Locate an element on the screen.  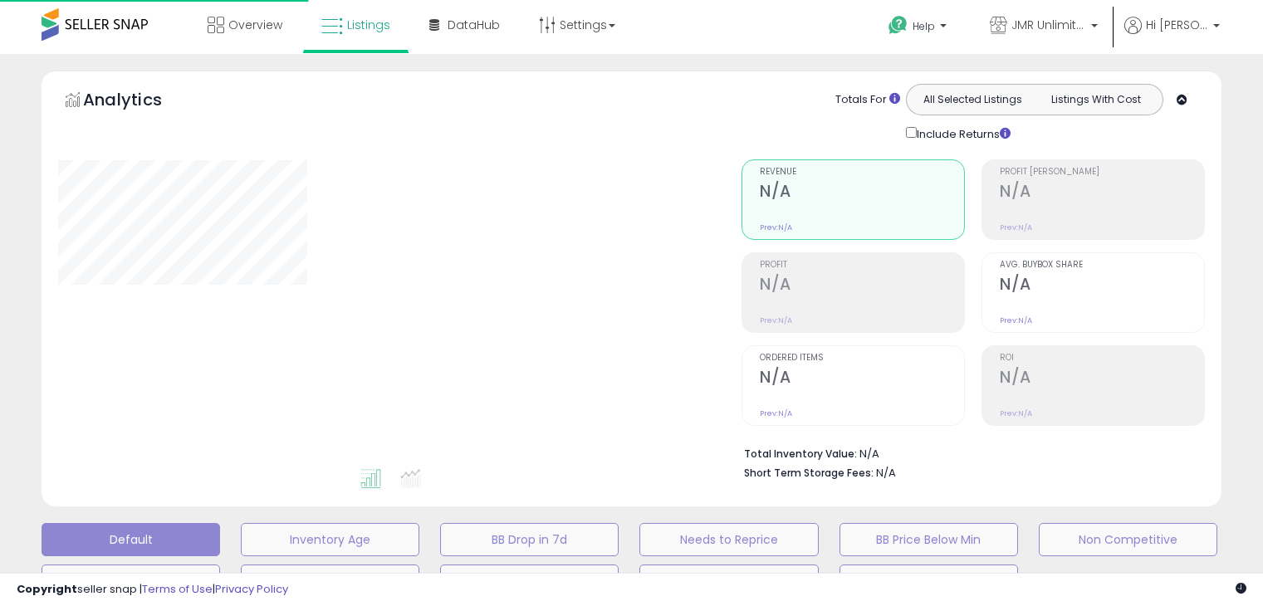
span: Profit is located at coordinates (862, 265).